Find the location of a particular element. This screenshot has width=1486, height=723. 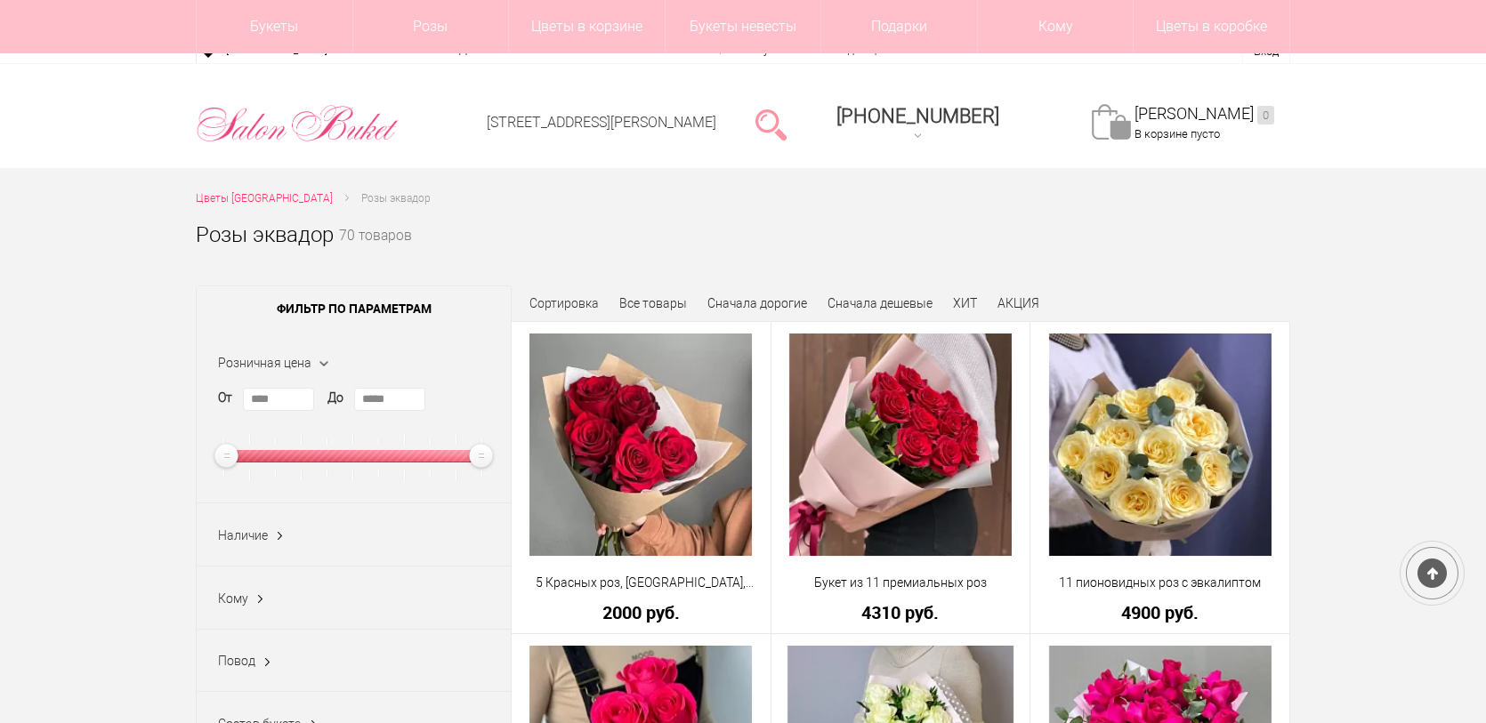

img: Букет из 11 премиальных роз is located at coordinates (901, 445).